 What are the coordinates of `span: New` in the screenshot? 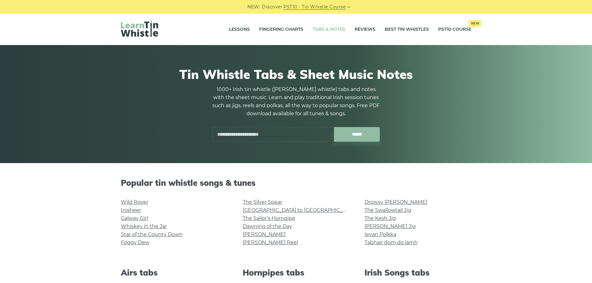 It's located at (475, 23).